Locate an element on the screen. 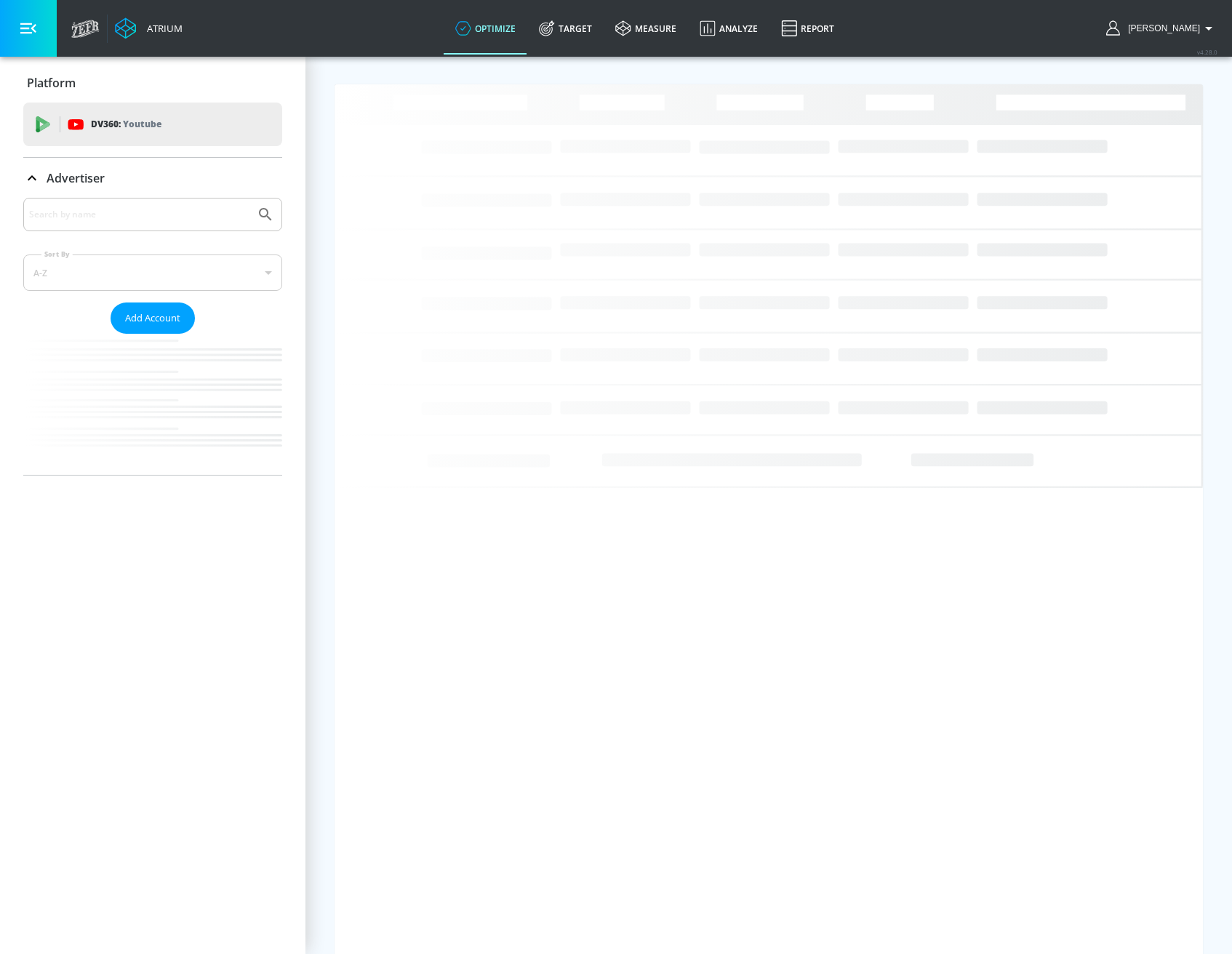  a: Target is located at coordinates (565, 29).